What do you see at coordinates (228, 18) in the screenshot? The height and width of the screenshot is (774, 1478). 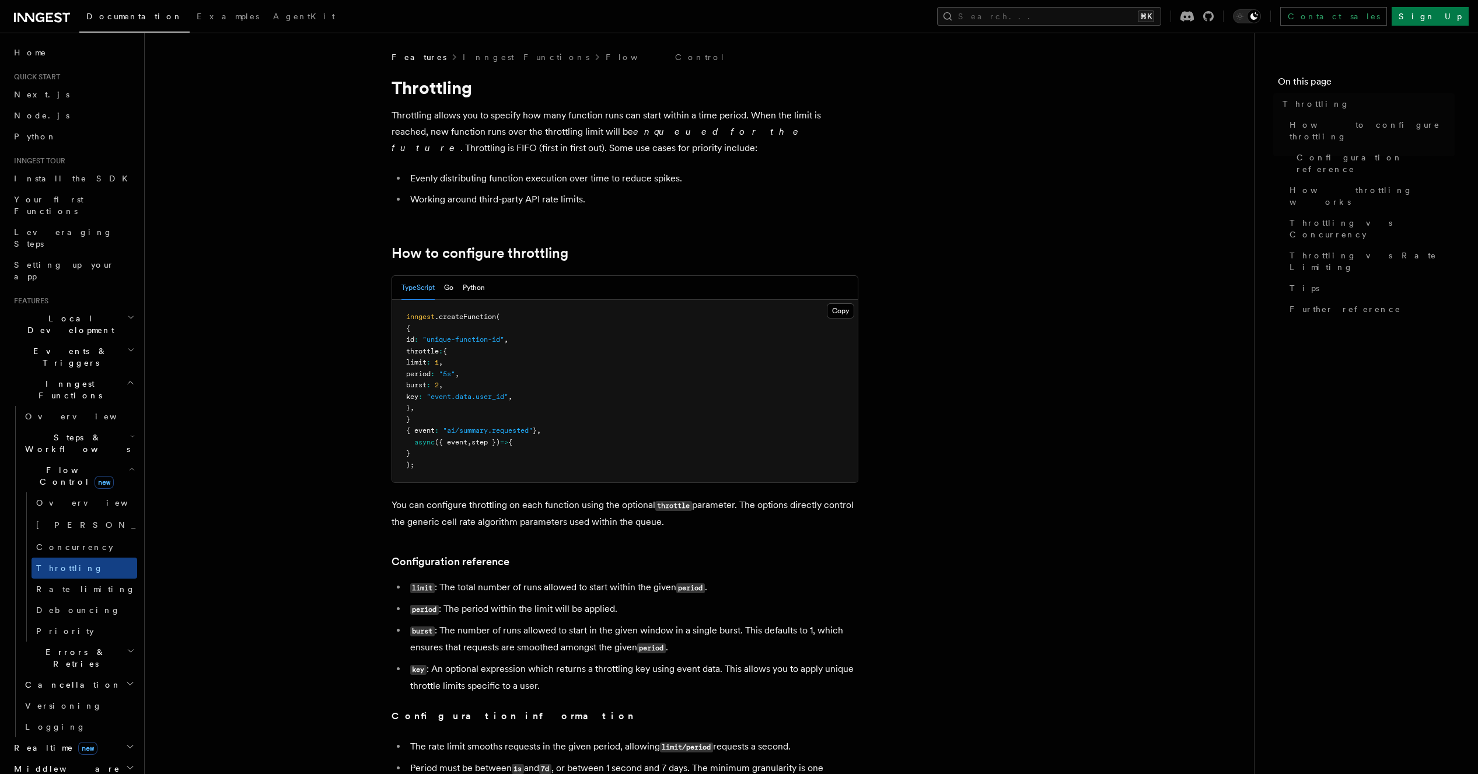 I see `a: Examples` at bounding box center [228, 18].